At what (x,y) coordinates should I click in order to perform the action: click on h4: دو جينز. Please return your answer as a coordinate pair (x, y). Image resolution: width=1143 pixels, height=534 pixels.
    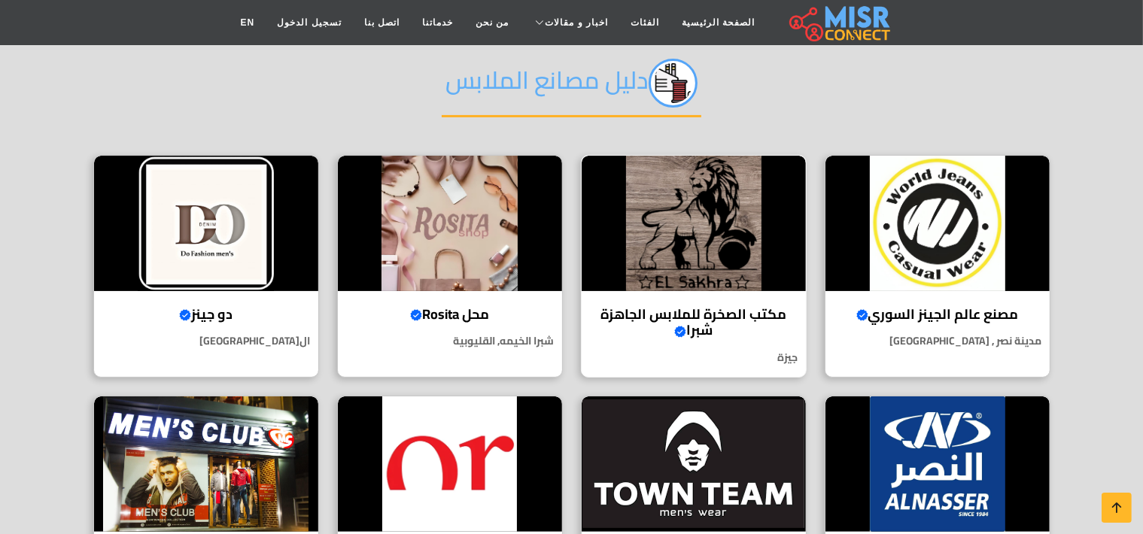
    Looking at the image, I should click on (206, 315).